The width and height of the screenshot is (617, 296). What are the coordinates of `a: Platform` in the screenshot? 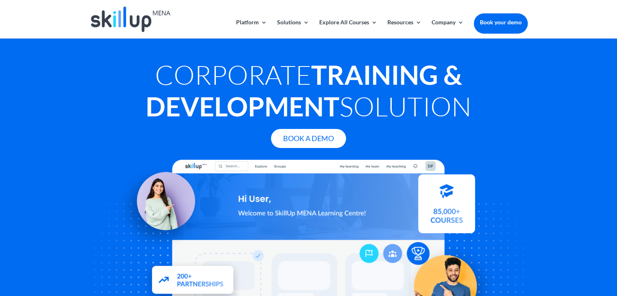 It's located at (252, 29).